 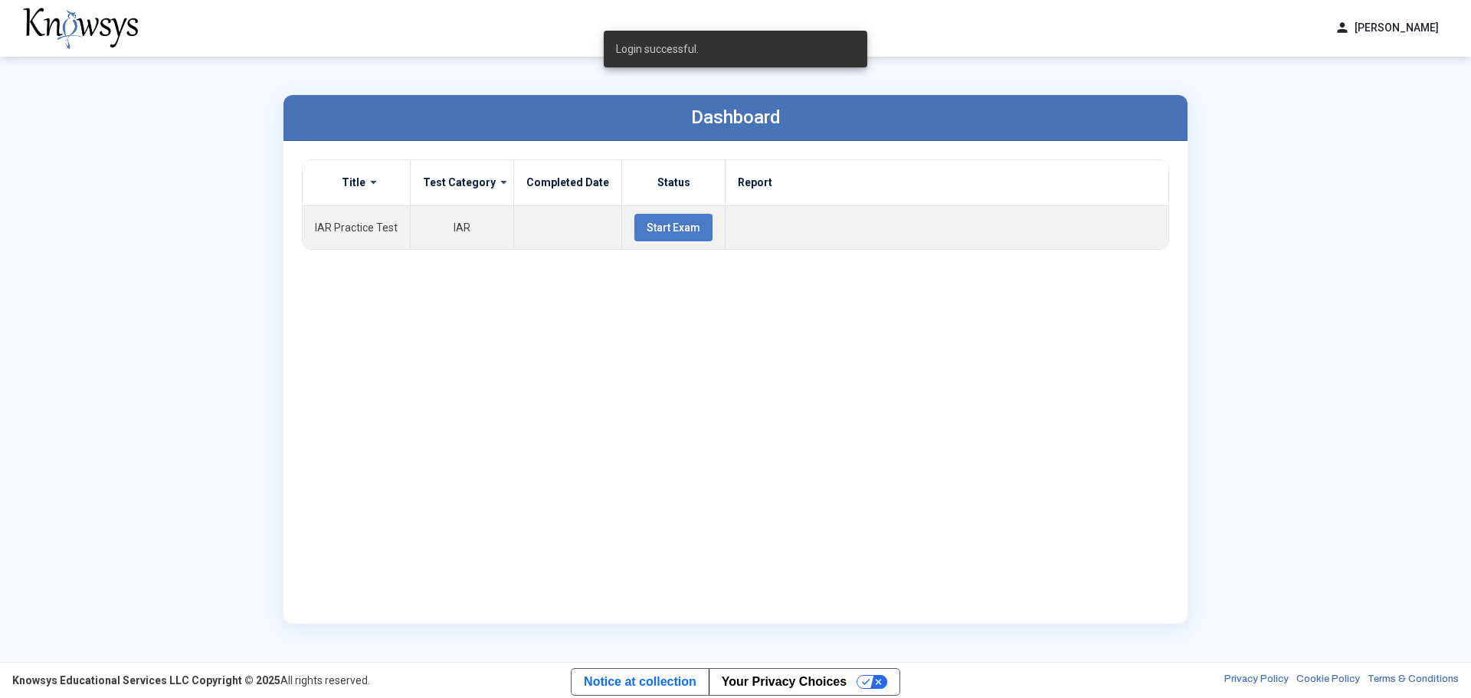 What do you see at coordinates (657, 49) in the screenshot?
I see `span: Login successful.` at bounding box center [657, 49].